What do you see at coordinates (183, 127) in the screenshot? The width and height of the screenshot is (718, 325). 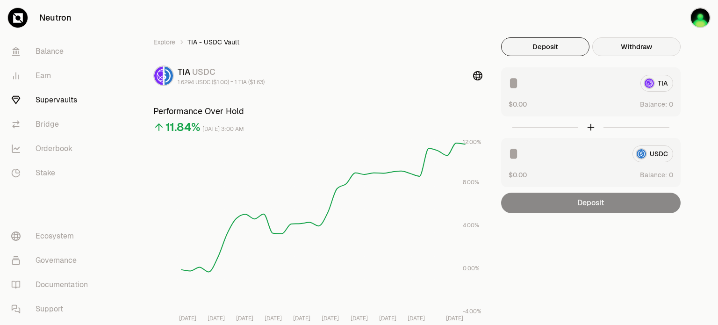 I see `div: 11.84%` at bounding box center [183, 127].